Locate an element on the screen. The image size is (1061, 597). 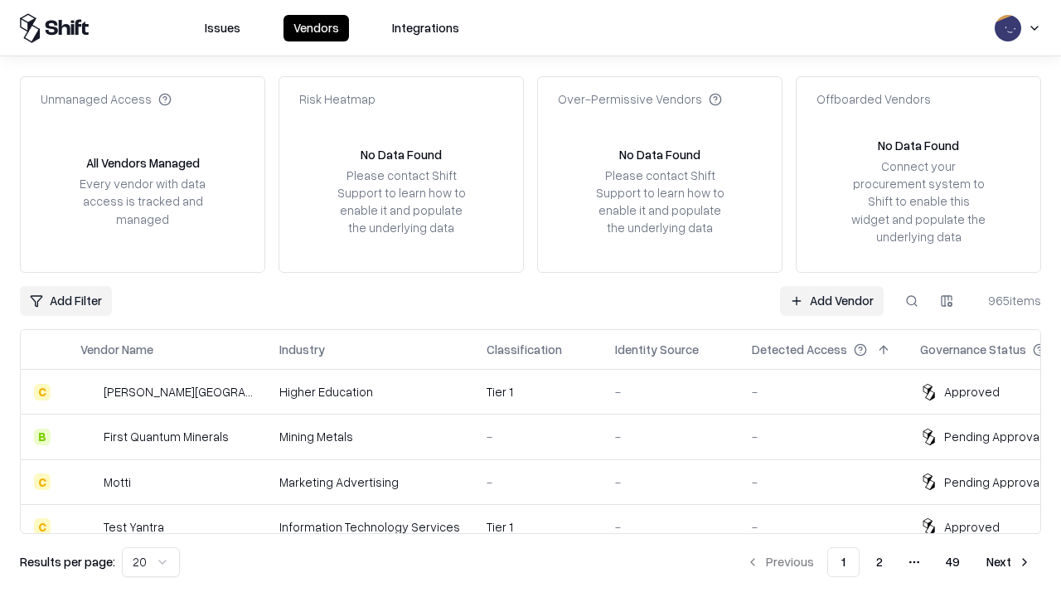
button: Add Filter is located at coordinates (65, 301).